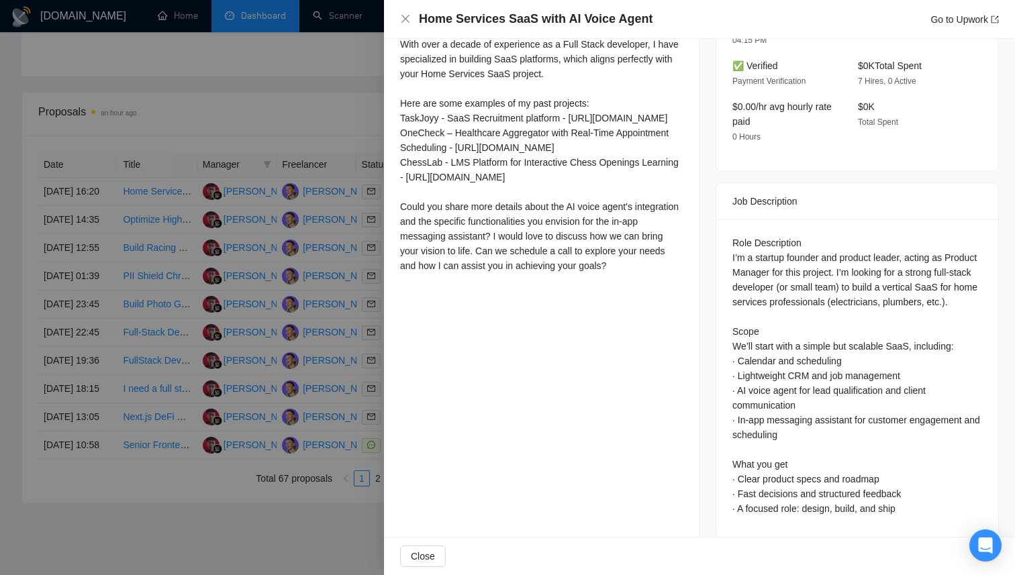  Describe the element at coordinates (423, 556) in the screenshot. I see `span: Close` at that location.